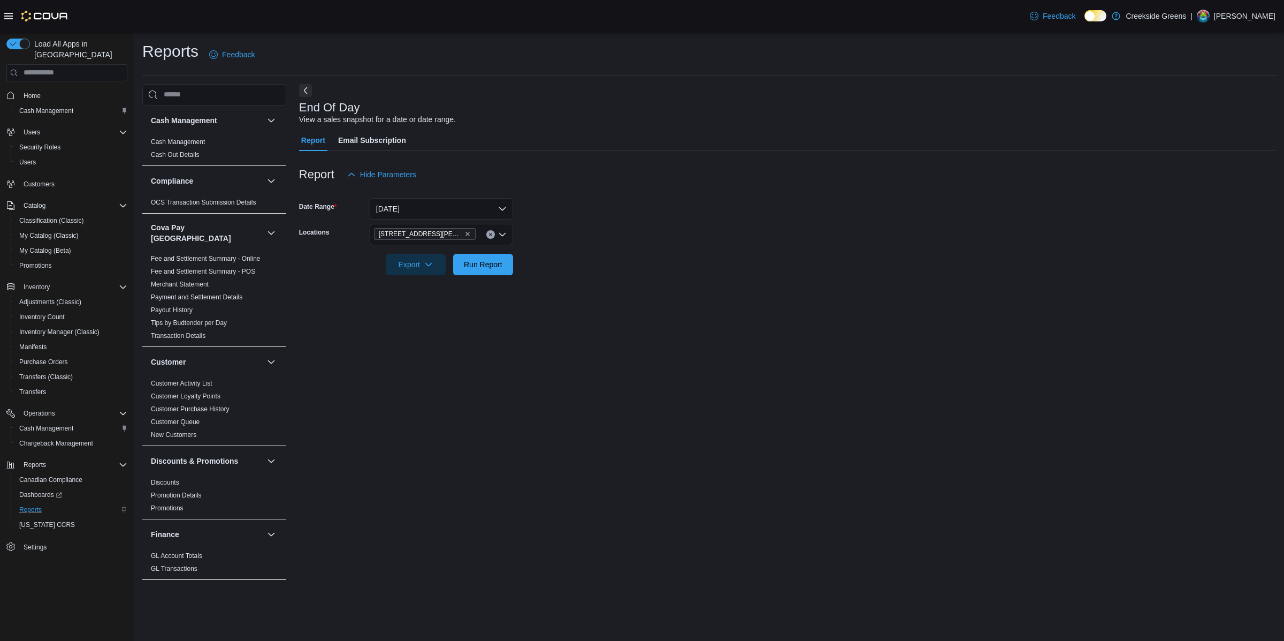 Image resolution: width=1284 pixels, height=641 pixels. What do you see at coordinates (27, 162) in the screenshot?
I see `a: Users` at bounding box center [27, 162].